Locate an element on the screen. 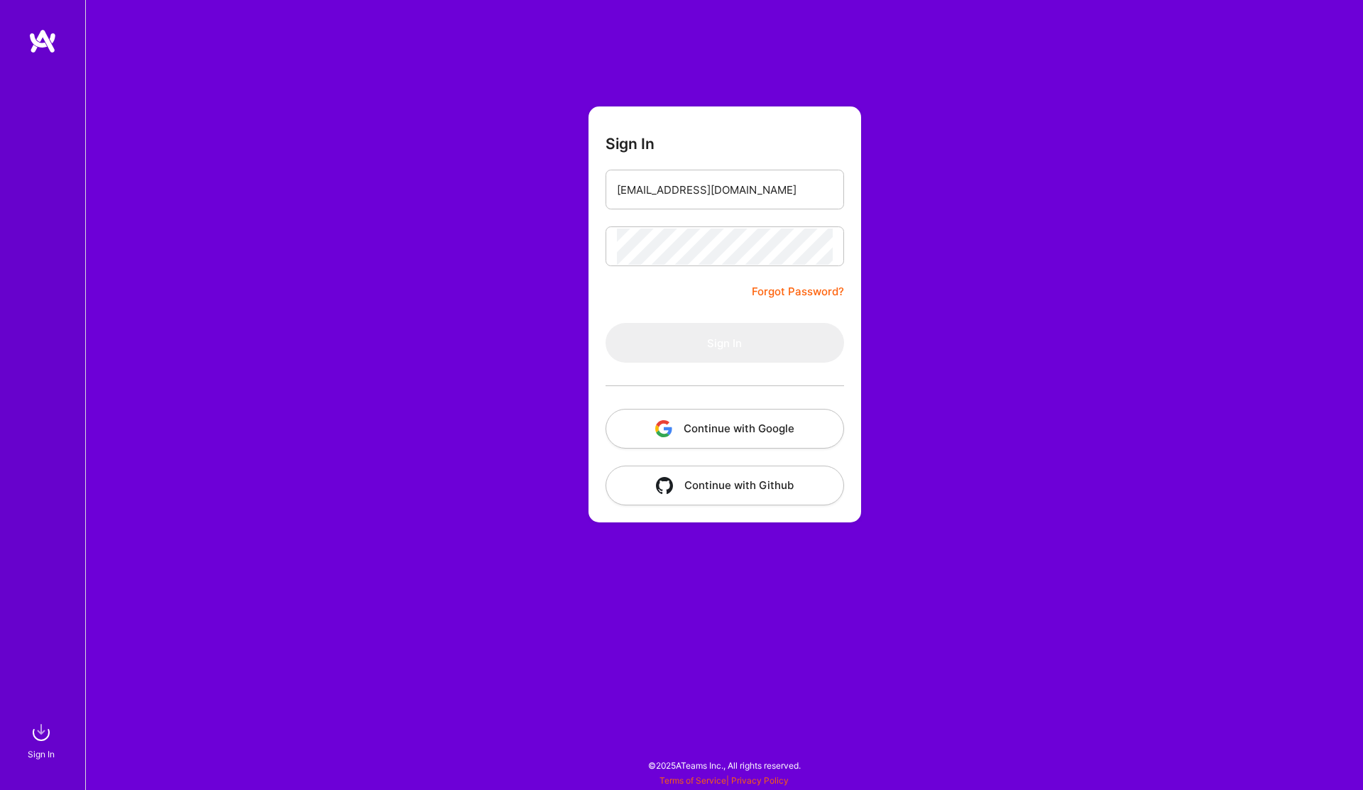 The image size is (1363, 790). div: © 2025 ATeams Inc., All rights reserved. is located at coordinates (724, 765).